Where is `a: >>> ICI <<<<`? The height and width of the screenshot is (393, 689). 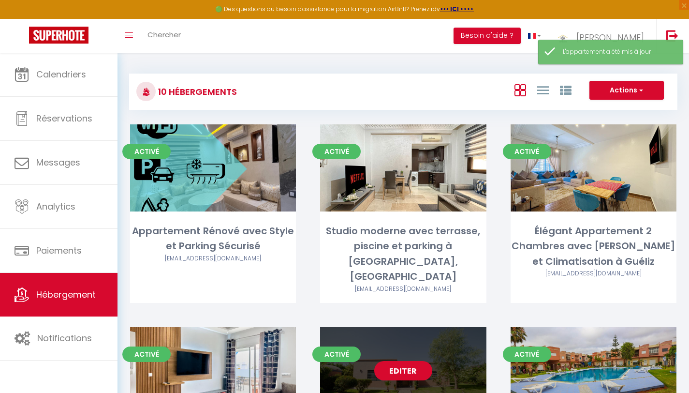
a: >>> ICI <<<< is located at coordinates (457, 9).